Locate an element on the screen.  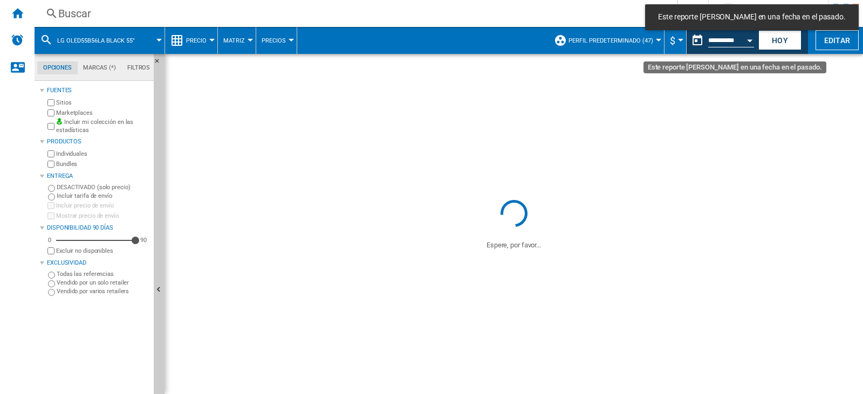
img: mysite-bg-18x18.png is located at coordinates (59, 121).